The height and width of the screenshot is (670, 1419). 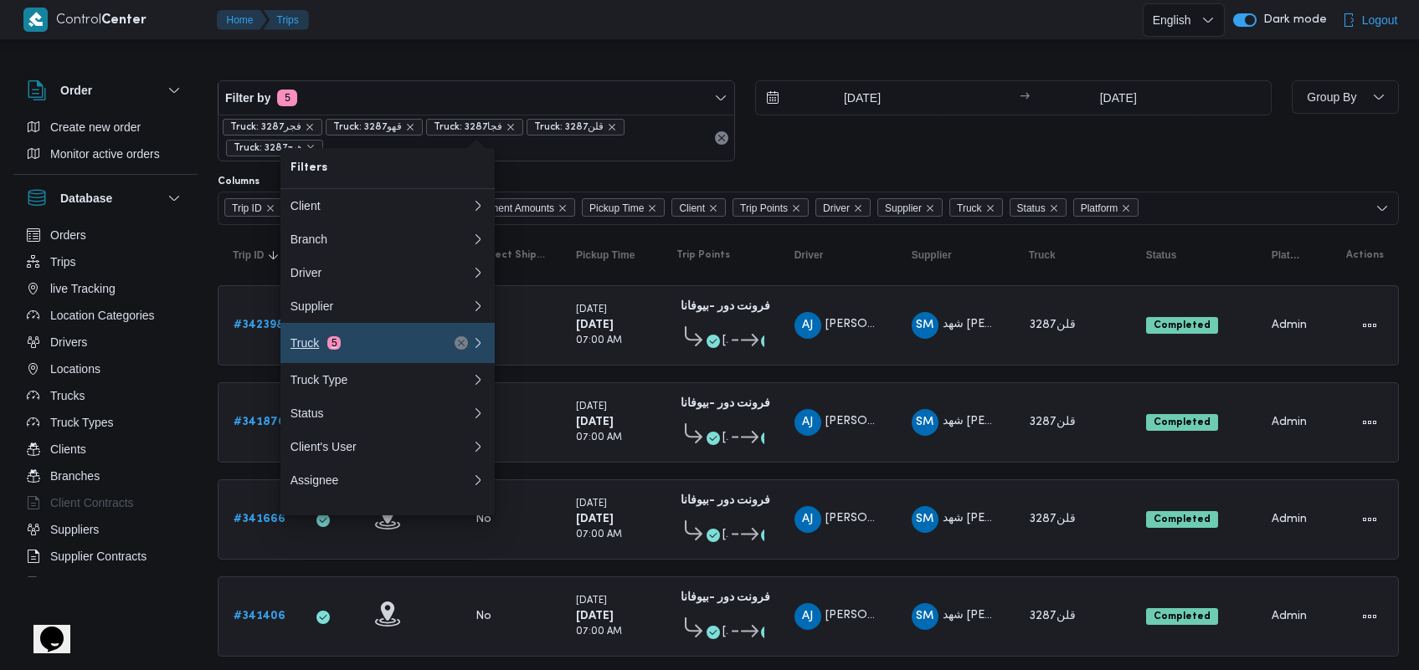 What do you see at coordinates (990, 208) in the screenshot?
I see `button: Remove Truck from selection in this group` at bounding box center [990, 208].